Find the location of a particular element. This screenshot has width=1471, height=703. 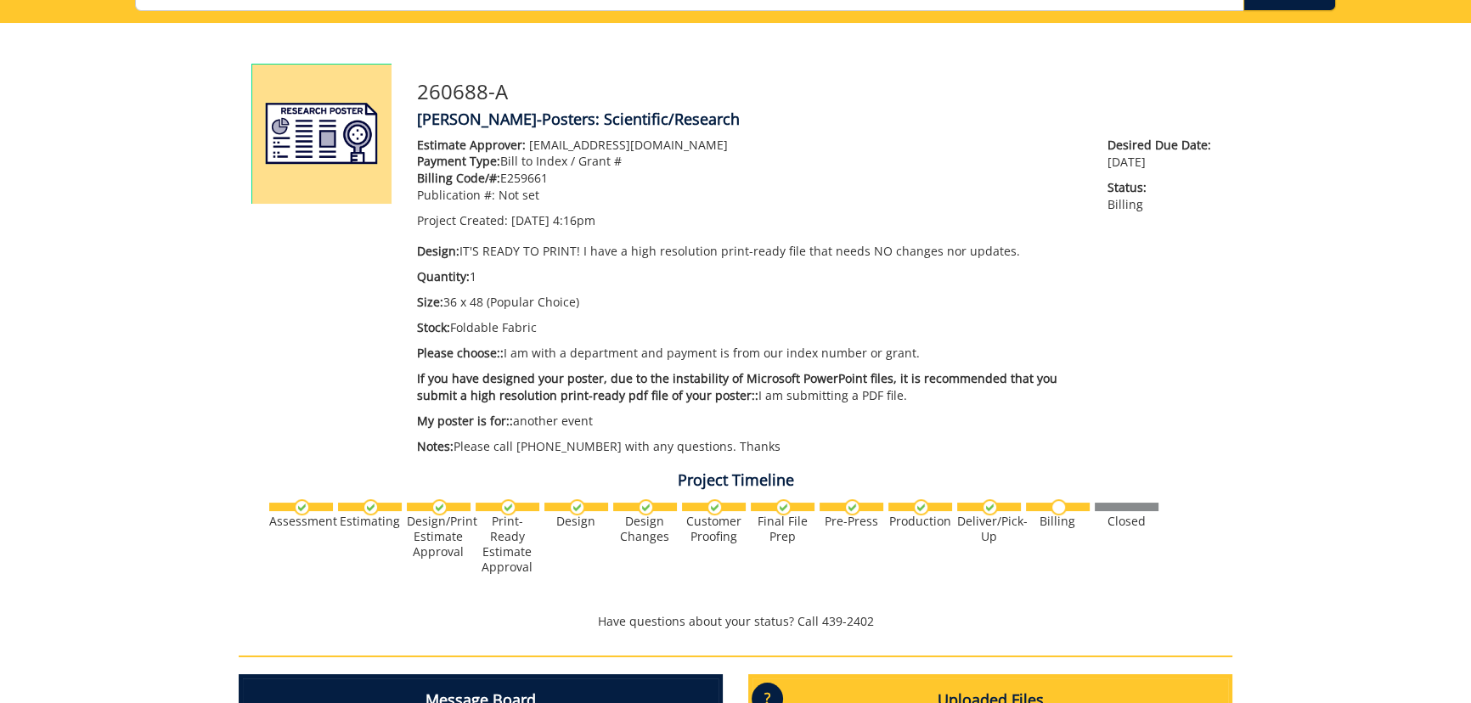

p: Have questions about your status? Call 439-2402 is located at coordinates (736, 622).